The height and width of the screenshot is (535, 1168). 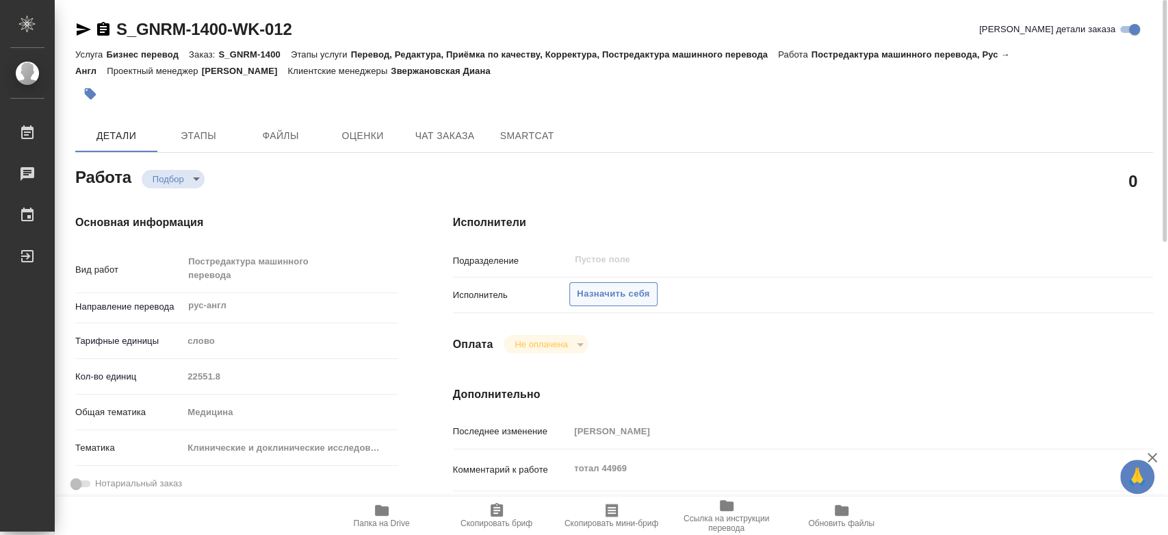 What do you see at coordinates (363, 136) in the screenshot?
I see `span: Оценки` at bounding box center [363, 136].